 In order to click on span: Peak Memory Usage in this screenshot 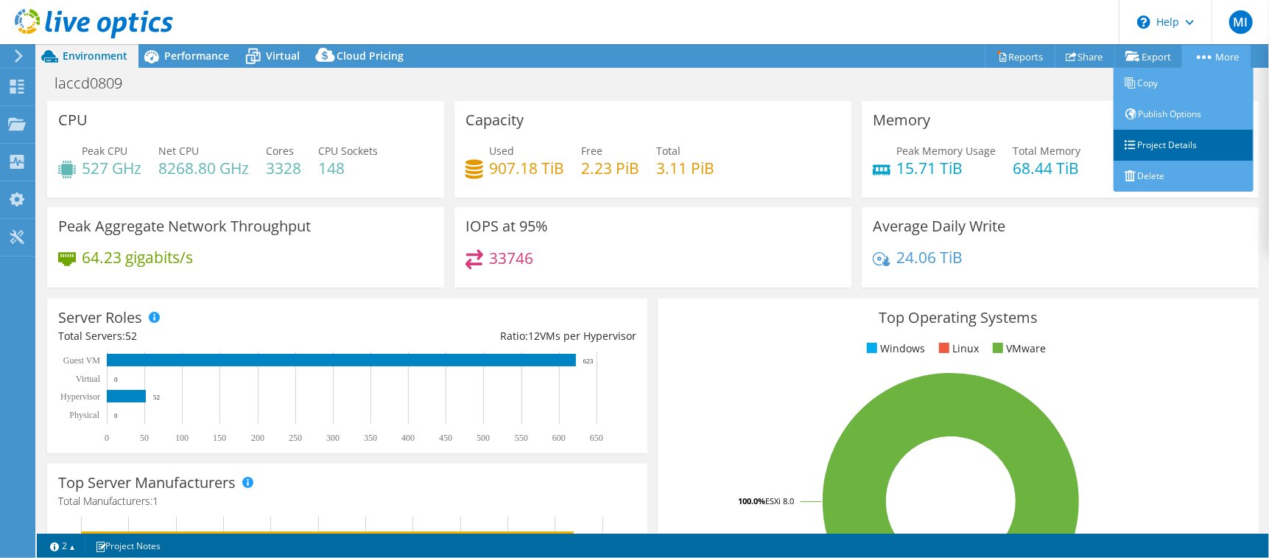, I will do `click(946, 150)`.